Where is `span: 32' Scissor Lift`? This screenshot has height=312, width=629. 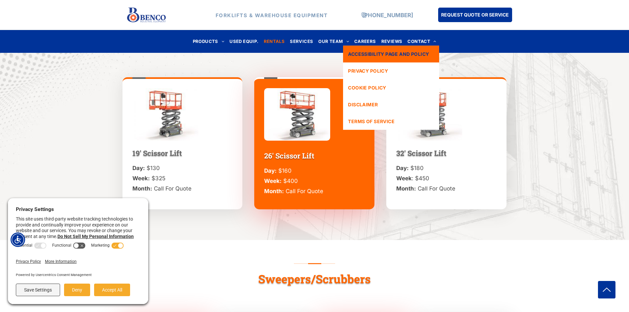
span: 32' Scissor Lift is located at coordinates (422, 153).